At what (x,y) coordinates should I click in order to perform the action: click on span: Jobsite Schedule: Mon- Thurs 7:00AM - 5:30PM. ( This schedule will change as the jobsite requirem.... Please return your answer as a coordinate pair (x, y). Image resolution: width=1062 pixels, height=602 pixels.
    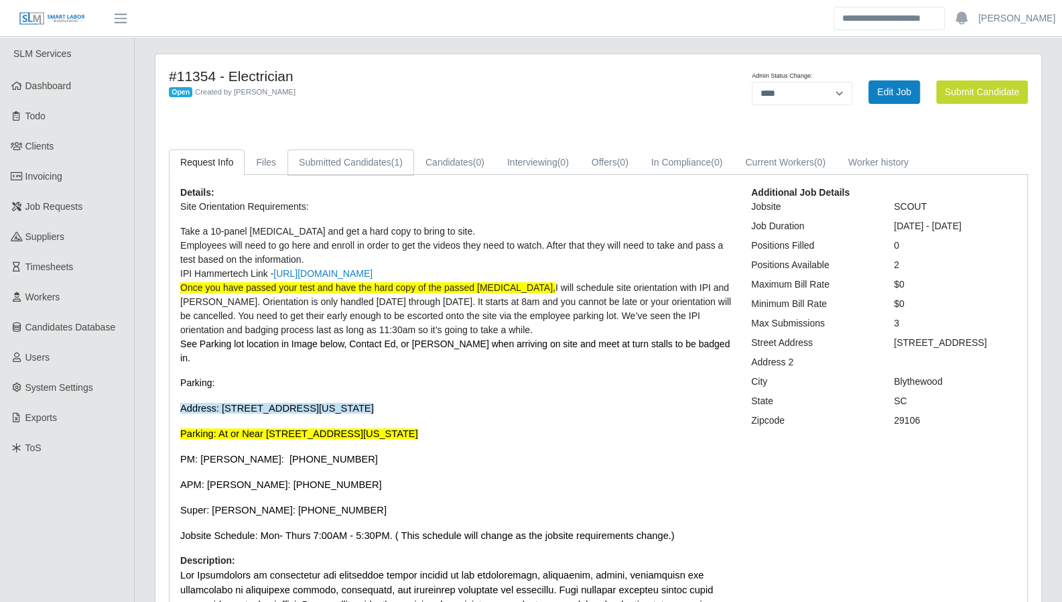
    Looking at the image, I should click on (428, 535).